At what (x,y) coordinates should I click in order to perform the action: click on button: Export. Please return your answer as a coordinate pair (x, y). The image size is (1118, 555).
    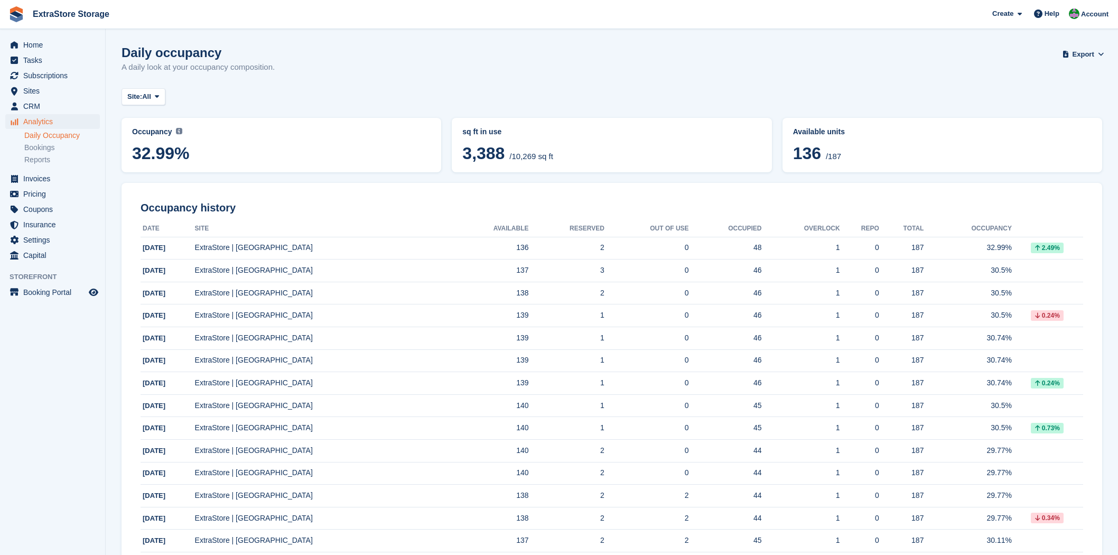
    Looking at the image, I should click on (1083, 54).